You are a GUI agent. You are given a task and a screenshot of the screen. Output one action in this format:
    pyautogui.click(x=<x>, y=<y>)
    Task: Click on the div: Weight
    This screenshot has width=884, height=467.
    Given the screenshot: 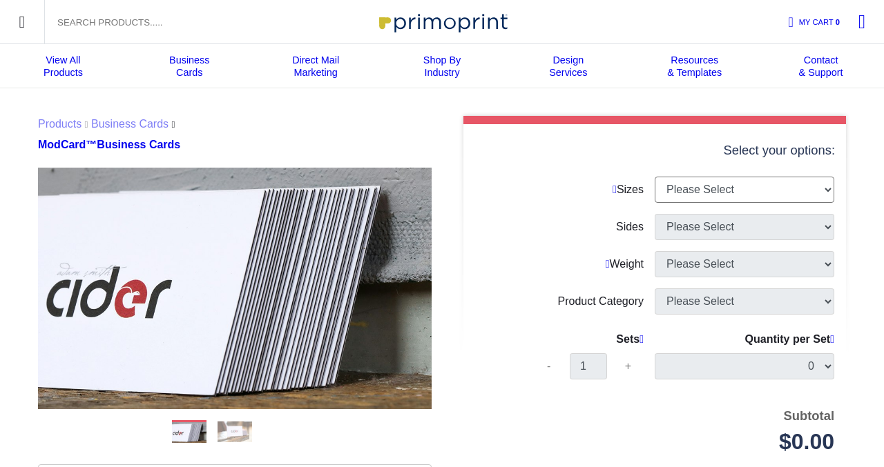 What is the action you would take?
    pyautogui.click(x=615, y=264)
    